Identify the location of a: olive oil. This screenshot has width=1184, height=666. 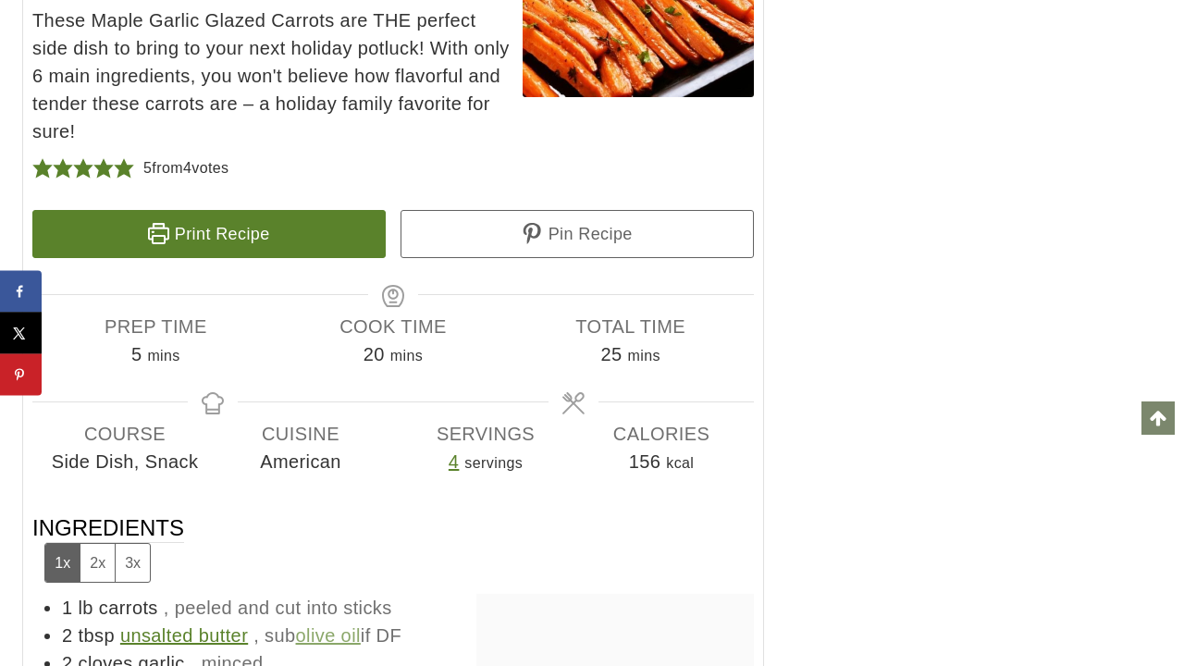
(328, 635).